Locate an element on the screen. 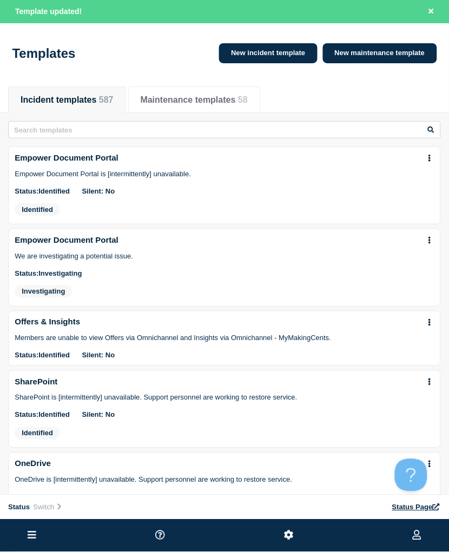 The image size is (449, 552). input: Search templates is located at coordinates (224, 130).